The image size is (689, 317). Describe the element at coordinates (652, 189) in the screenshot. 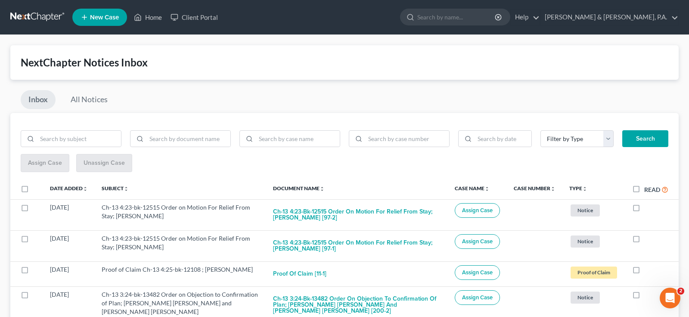

I see `label: Read` at that location.